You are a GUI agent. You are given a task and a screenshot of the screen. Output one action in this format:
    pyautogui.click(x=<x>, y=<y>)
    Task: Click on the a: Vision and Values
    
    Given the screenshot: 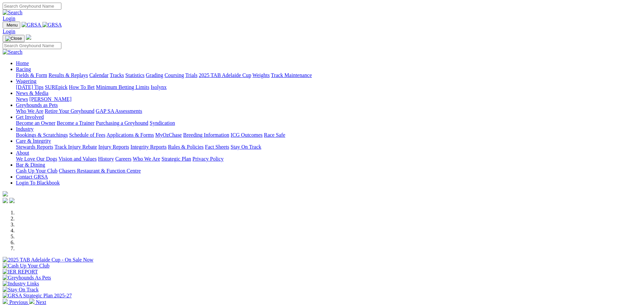 What is the action you would take?
    pyautogui.click(x=77, y=159)
    